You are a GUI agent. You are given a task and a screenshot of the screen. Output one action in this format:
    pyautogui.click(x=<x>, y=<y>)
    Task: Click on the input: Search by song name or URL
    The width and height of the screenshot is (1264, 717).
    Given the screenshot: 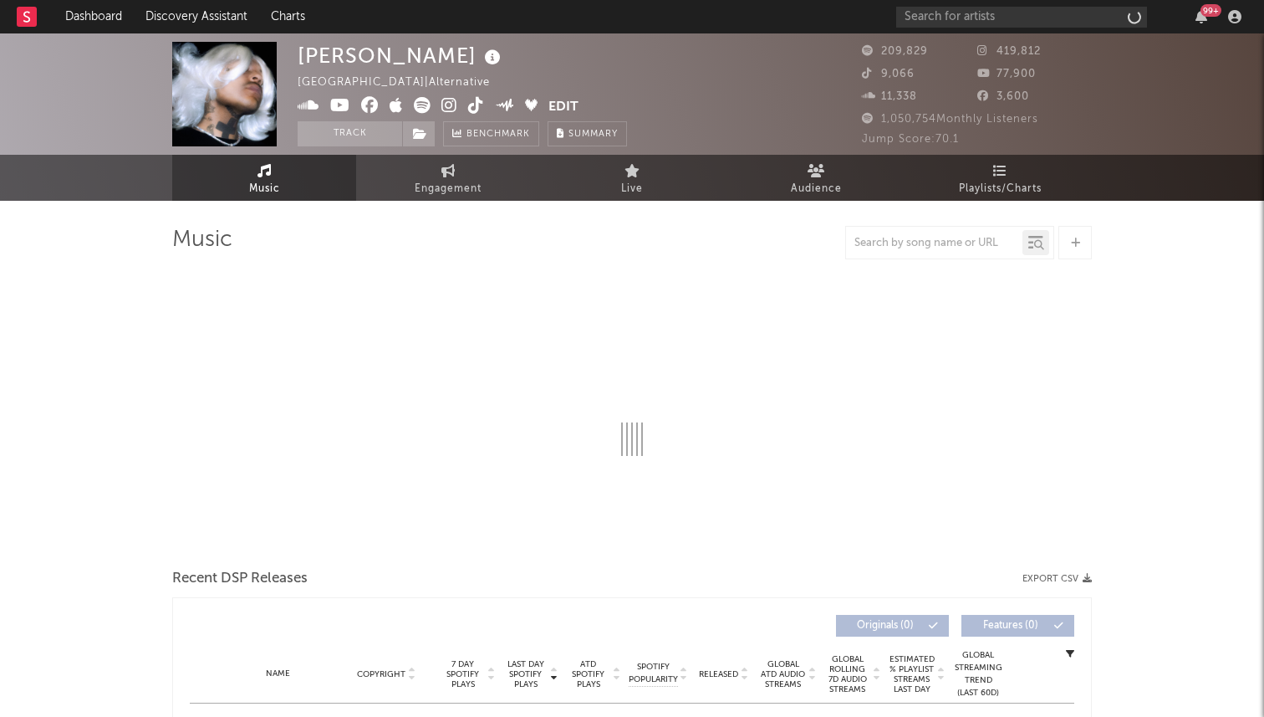 What is the action you would take?
    pyautogui.click(x=934, y=243)
    